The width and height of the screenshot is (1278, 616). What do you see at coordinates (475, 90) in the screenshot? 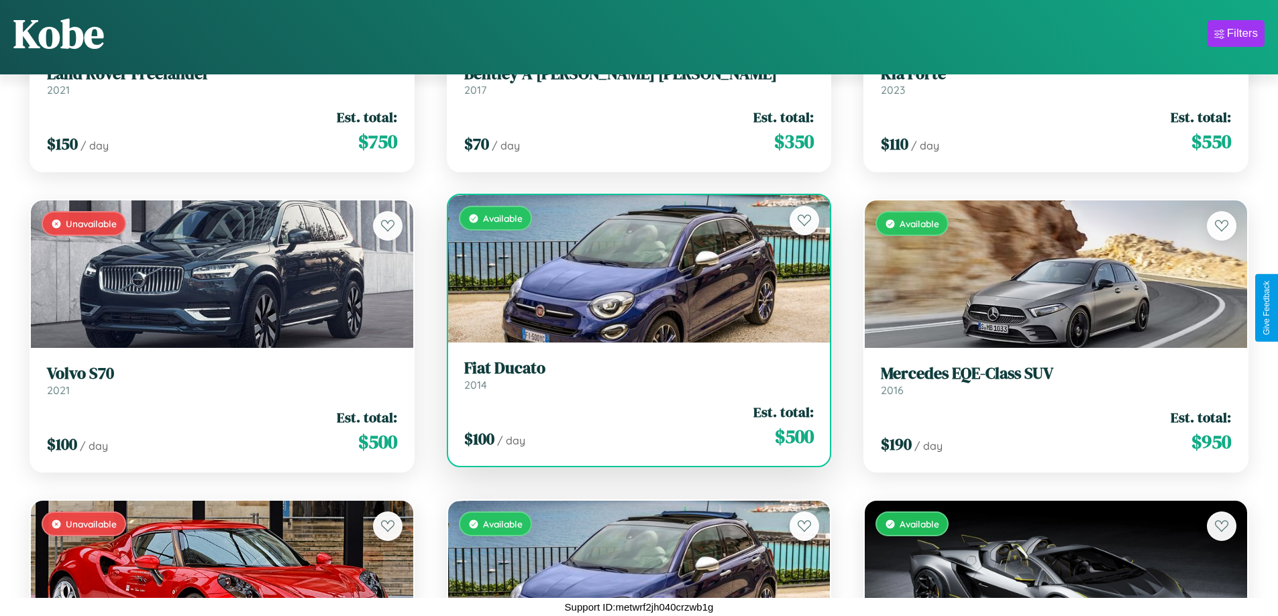
I see `span: 2017` at bounding box center [475, 90].